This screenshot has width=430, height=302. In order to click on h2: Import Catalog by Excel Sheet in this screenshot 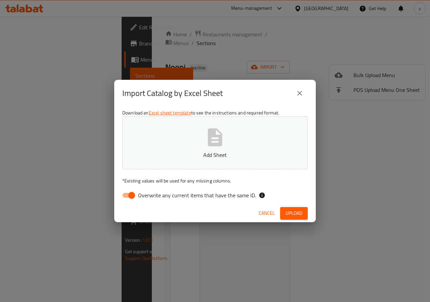, I will do `click(173, 93)`.